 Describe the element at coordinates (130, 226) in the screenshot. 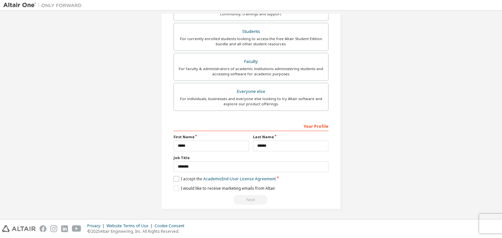

I see `div: Website Terms of Use` at that location.